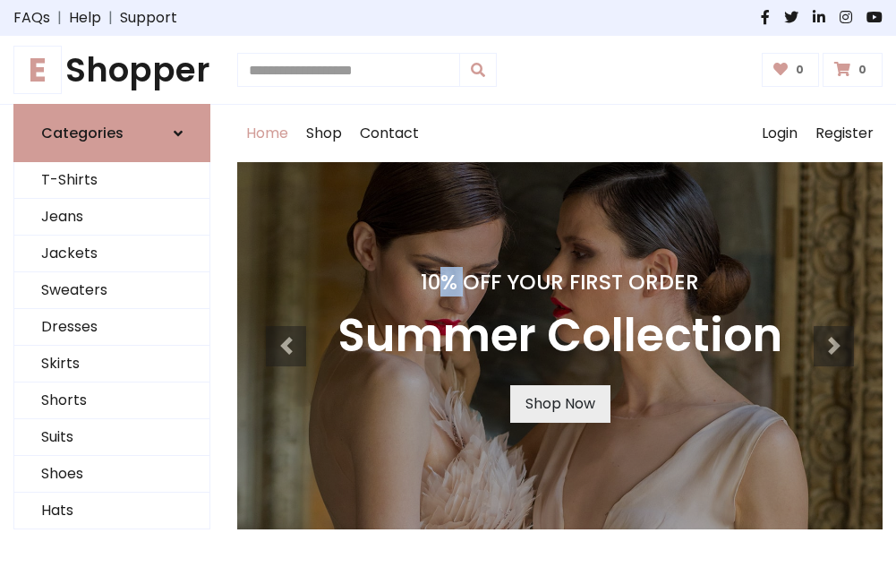 This screenshot has width=896, height=576. Describe the element at coordinates (85, 18) in the screenshot. I see `a: Help` at that location.